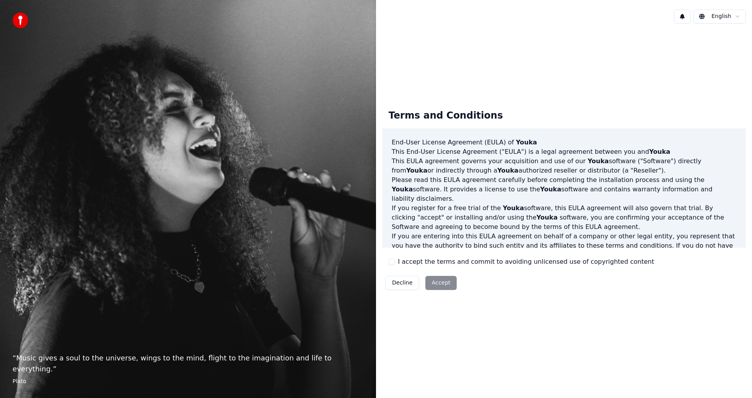 Image resolution: width=752 pixels, height=398 pixels. What do you see at coordinates (20, 20) in the screenshot?
I see `img: youka` at bounding box center [20, 20].